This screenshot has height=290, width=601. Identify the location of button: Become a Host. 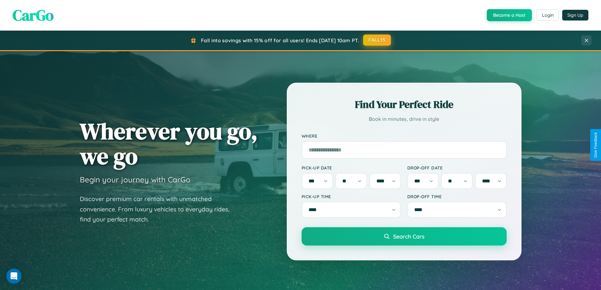
(509, 15).